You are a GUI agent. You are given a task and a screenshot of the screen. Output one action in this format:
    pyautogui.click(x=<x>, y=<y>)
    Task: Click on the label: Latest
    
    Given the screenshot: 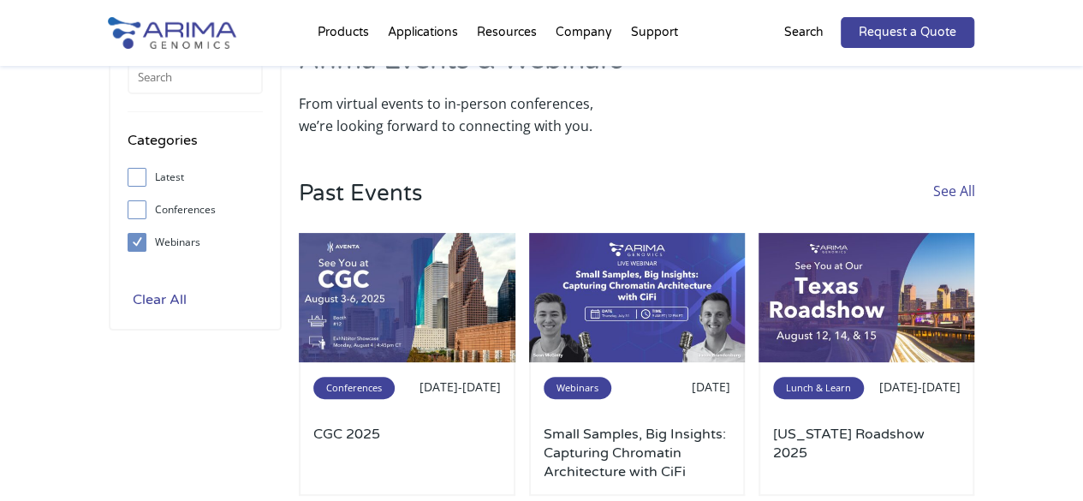 What is the action you would take?
    pyautogui.click(x=195, y=177)
    